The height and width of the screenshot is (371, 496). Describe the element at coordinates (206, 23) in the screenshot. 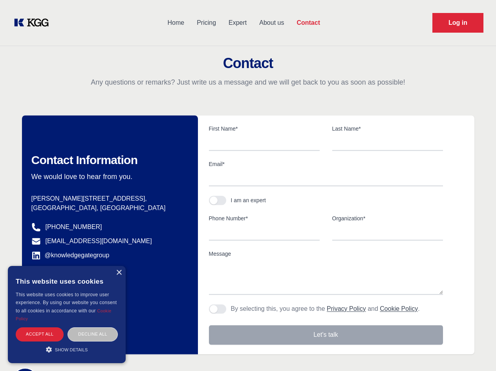

I see `a: Pricing` at that location.